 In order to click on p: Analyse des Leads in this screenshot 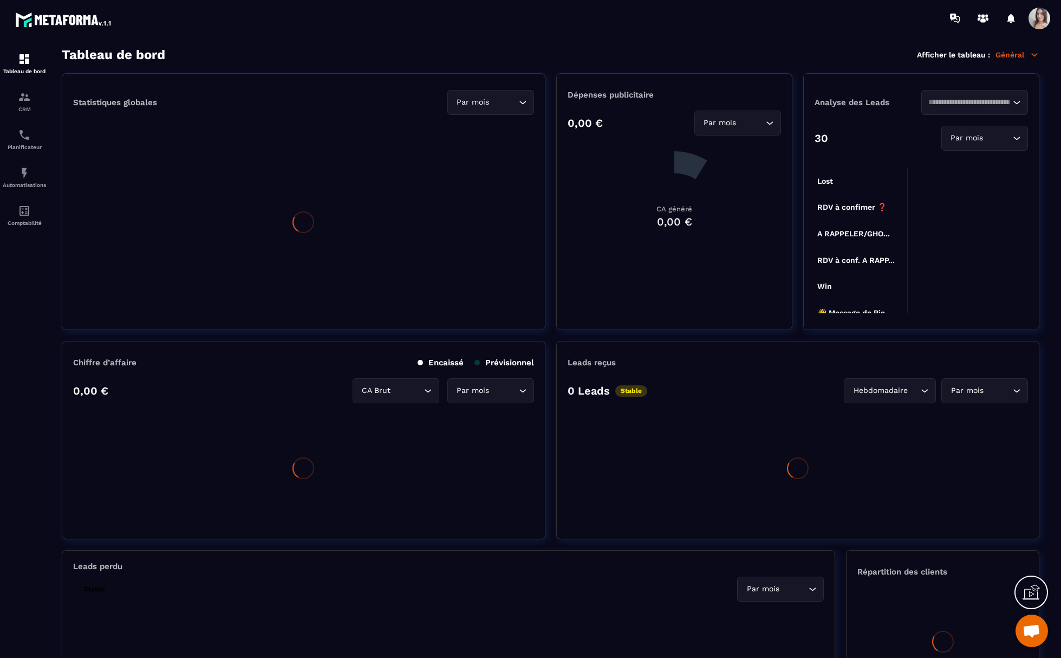, I will do `click(868, 102)`.